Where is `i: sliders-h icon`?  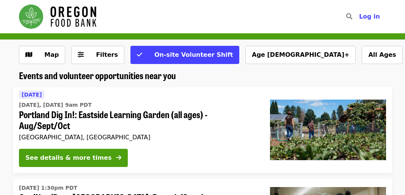
i: sliders-h icon is located at coordinates (81, 55).